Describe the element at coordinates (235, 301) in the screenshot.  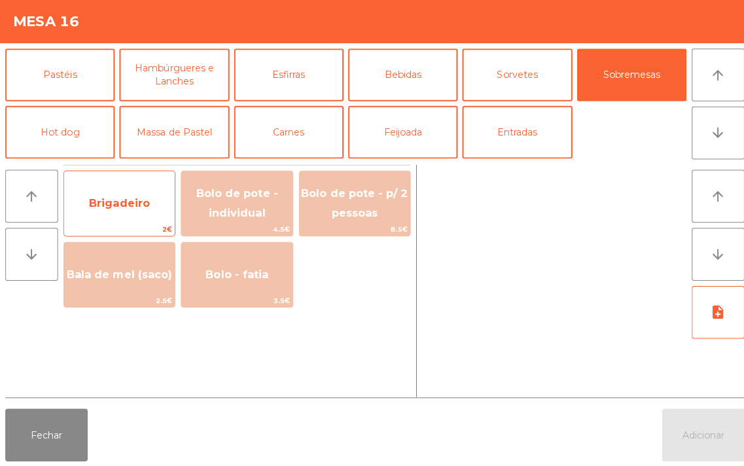
I see `span: 3.5€` at that location.